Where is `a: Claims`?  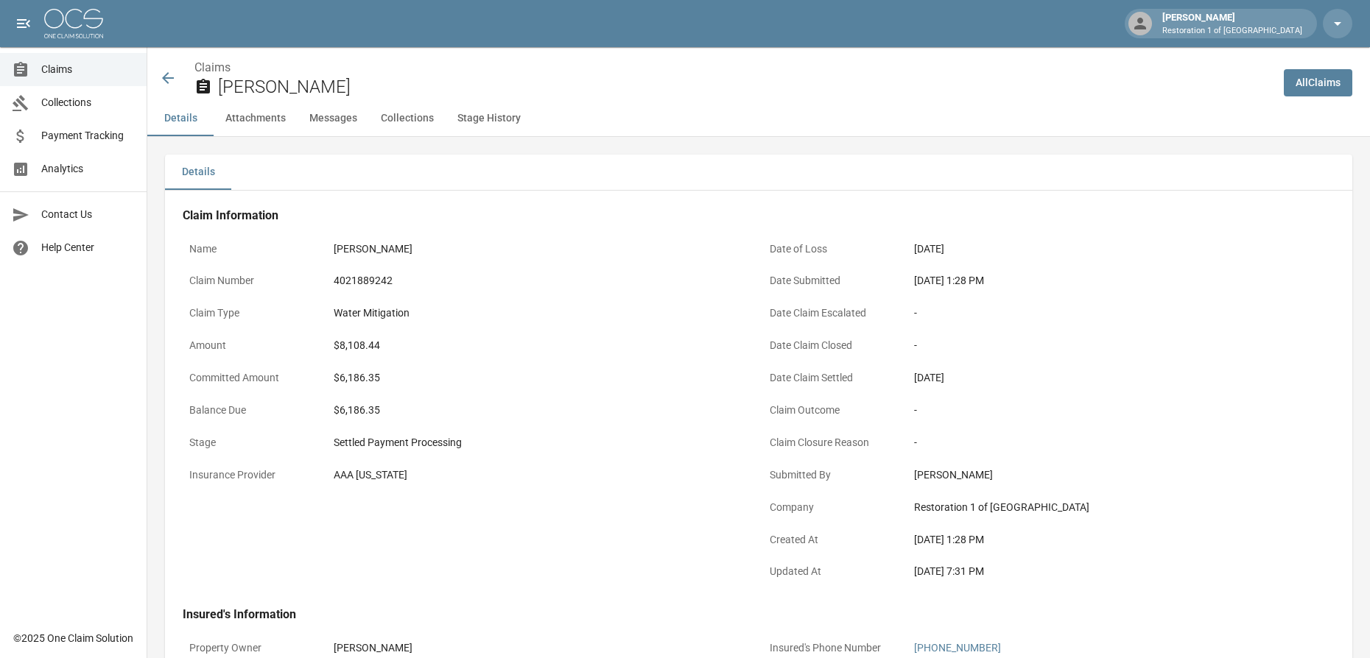
a: Claims is located at coordinates (212, 67).